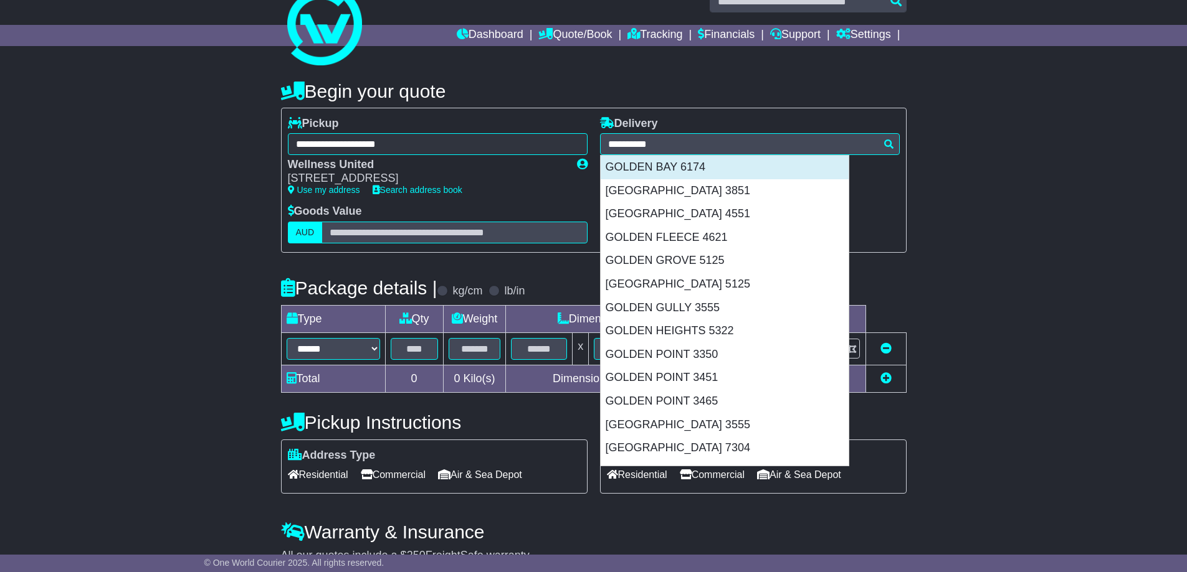 The width and height of the screenshot is (1187, 572). Describe the element at coordinates (416, 556) in the screenshot. I see `span: 250` at that location.